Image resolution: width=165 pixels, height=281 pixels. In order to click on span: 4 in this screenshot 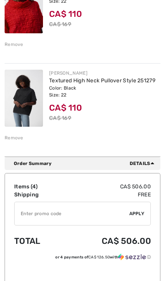, I will do `click(34, 186)`.